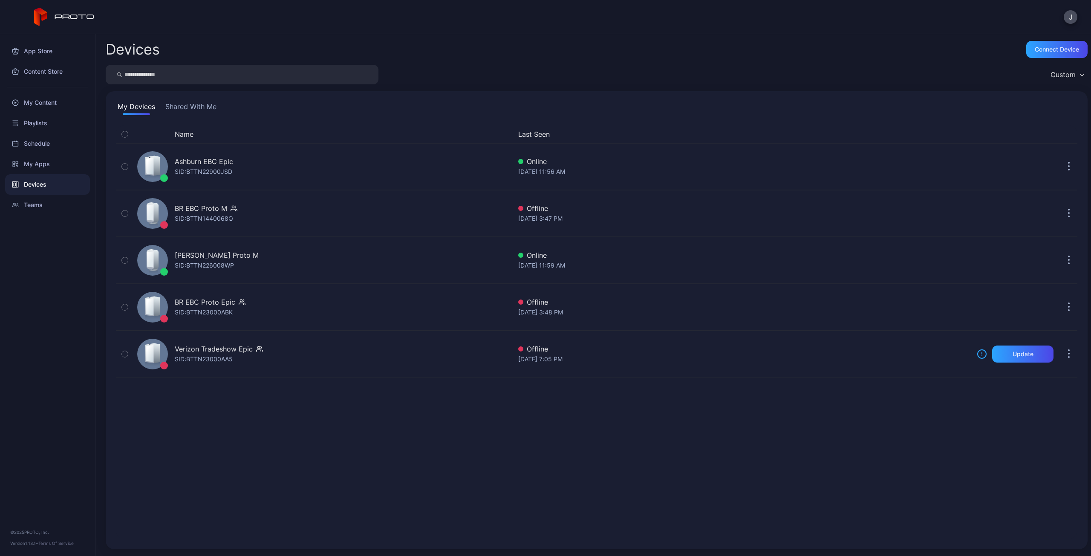  What do you see at coordinates (204, 312) in the screenshot?
I see `div: SID: BTTN23000ABK` at bounding box center [204, 312].